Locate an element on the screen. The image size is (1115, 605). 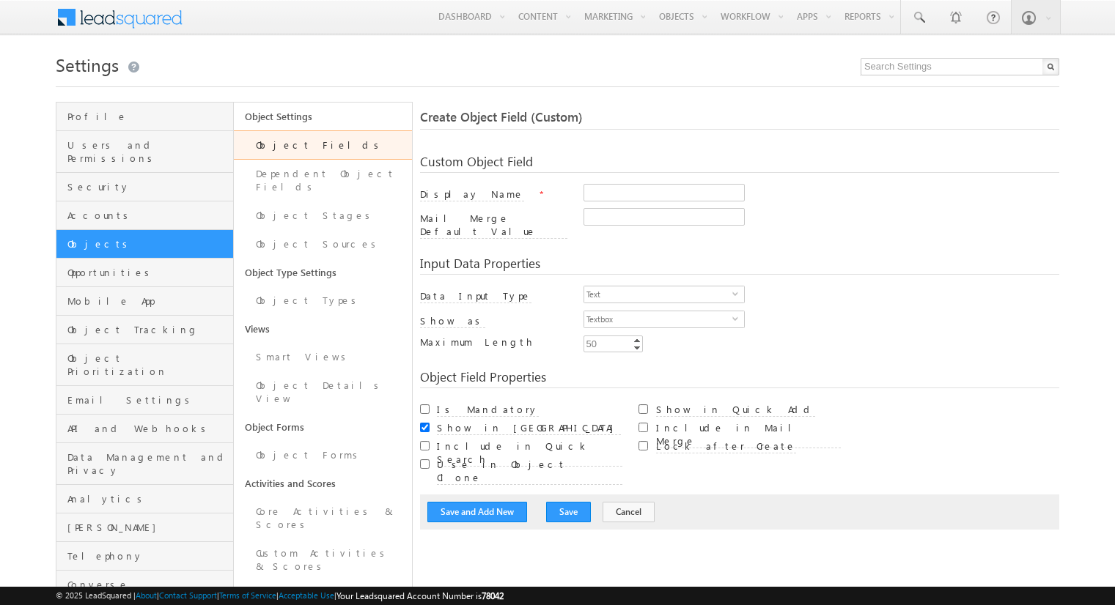
span: Users and Permissions is located at coordinates (148, 152).